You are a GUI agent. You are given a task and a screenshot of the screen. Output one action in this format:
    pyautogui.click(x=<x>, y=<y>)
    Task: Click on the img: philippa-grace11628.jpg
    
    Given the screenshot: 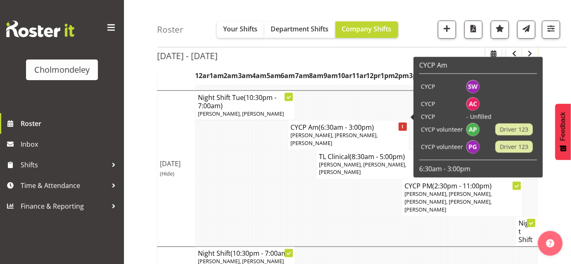 What is the action you would take?
    pyautogui.click(x=473, y=147)
    